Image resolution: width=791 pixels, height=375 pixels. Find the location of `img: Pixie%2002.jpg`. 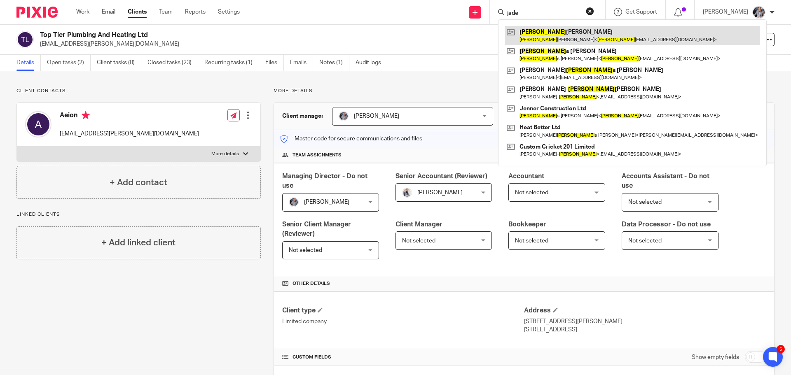

img: Pixie%2002.jpg is located at coordinates (407, 193).